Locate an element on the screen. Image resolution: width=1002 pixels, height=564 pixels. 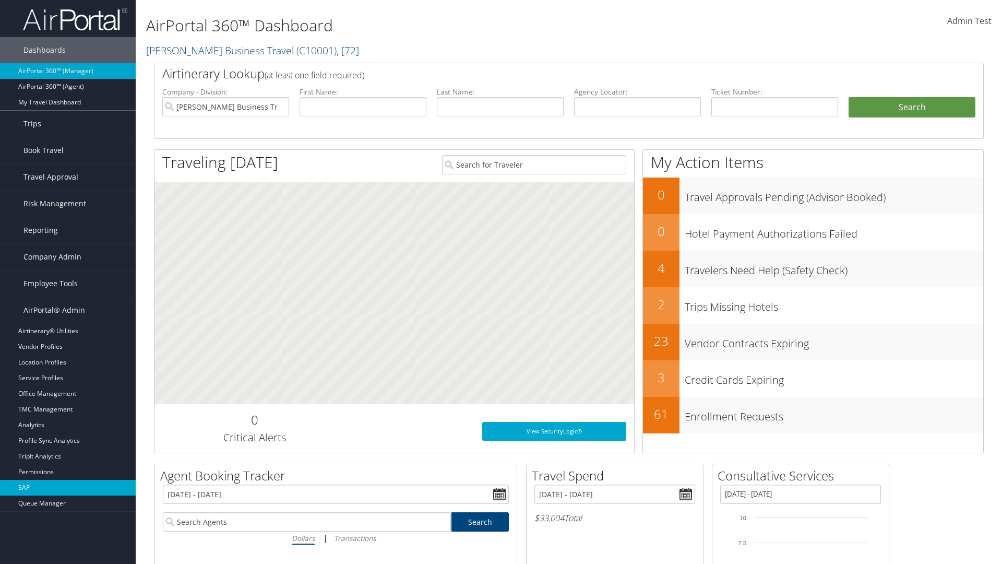
h2: Travel Spend is located at coordinates (618, 476).